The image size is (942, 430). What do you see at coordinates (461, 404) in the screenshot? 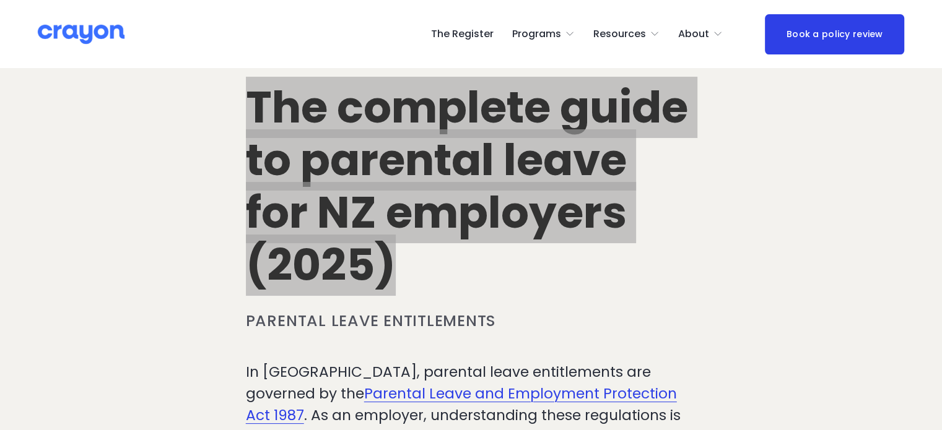
I see `a: Parental Leave and Employment Protection Act 1987` at bounding box center [461, 404].